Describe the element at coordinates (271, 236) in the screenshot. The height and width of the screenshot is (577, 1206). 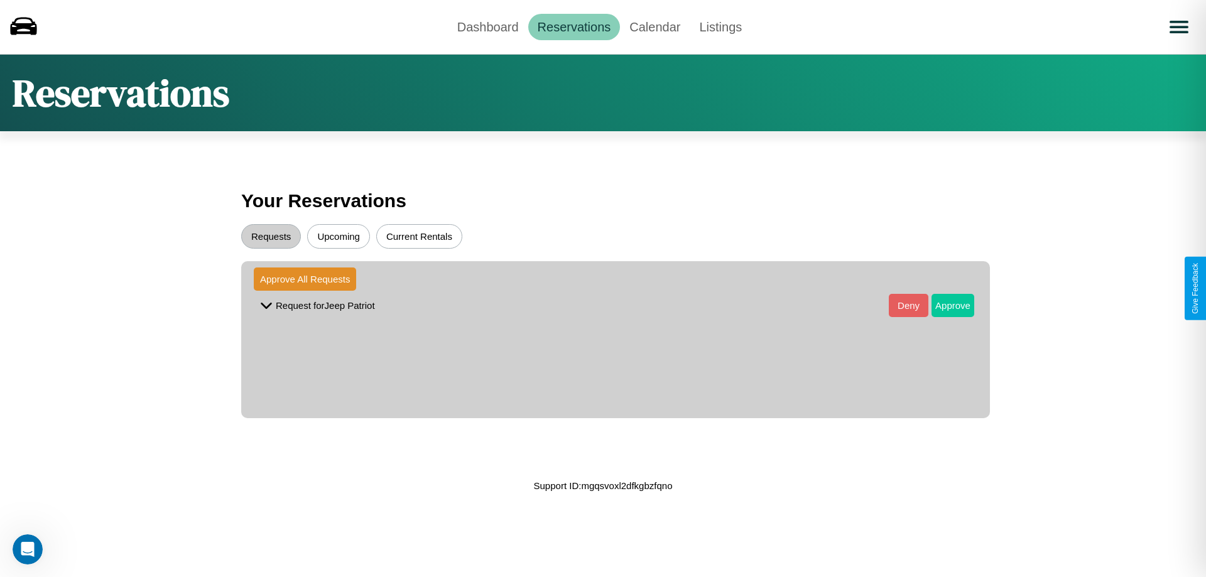
I see `button: Requests` at that location.